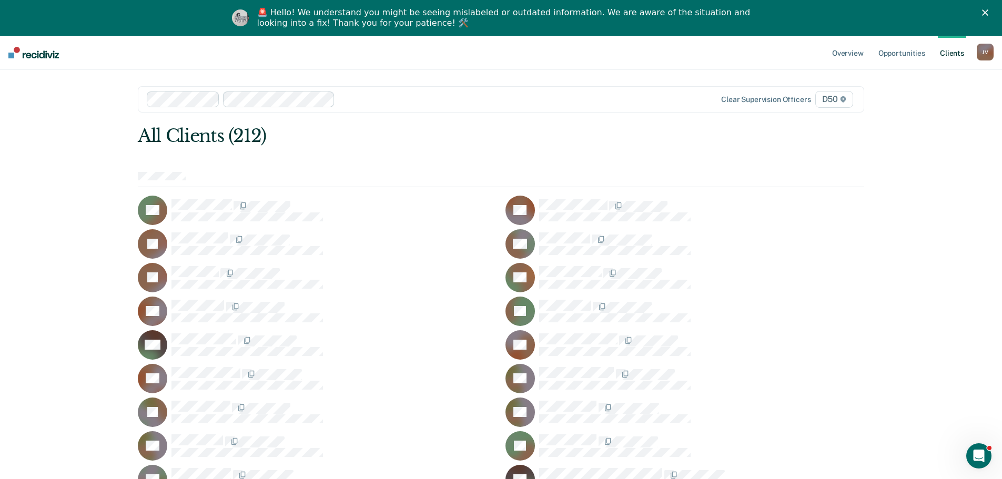 The image size is (1002, 479). Describe the element at coordinates (952, 53) in the screenshot. I see `a: Clients` at that location.